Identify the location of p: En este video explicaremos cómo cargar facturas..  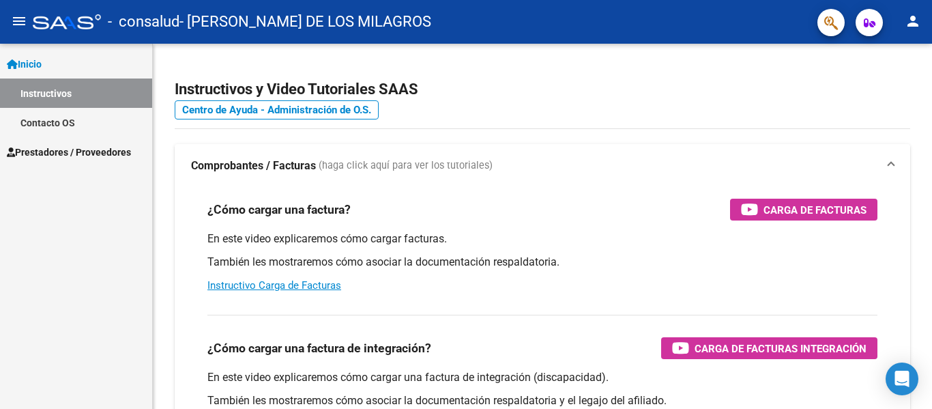
(542, 239).